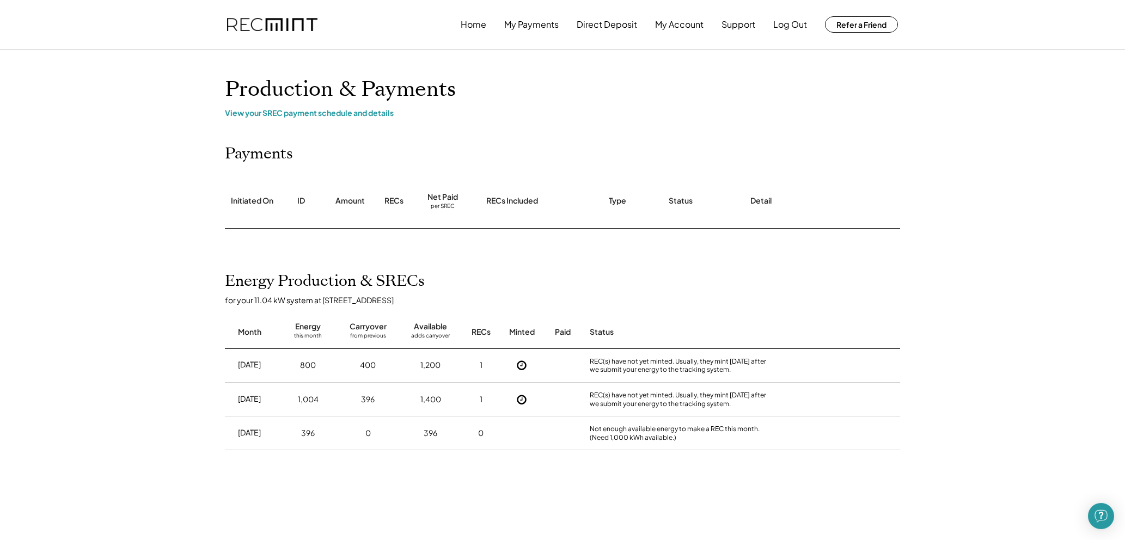 The image size is (1125, 540). I want to click on div: from previous, so click(368, 338).